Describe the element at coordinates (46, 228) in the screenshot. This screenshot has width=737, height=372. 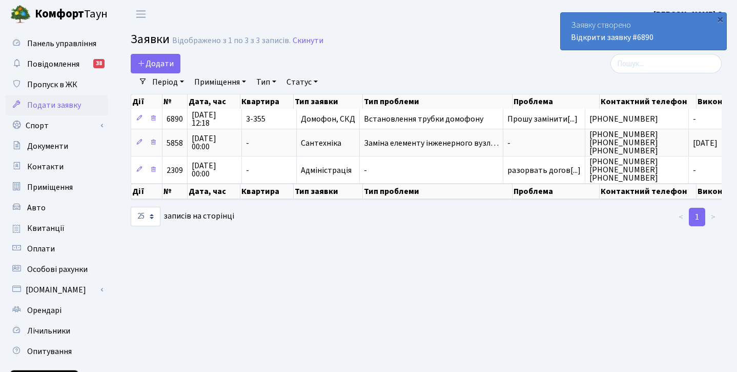
I see `span: Квитанції` at that location.